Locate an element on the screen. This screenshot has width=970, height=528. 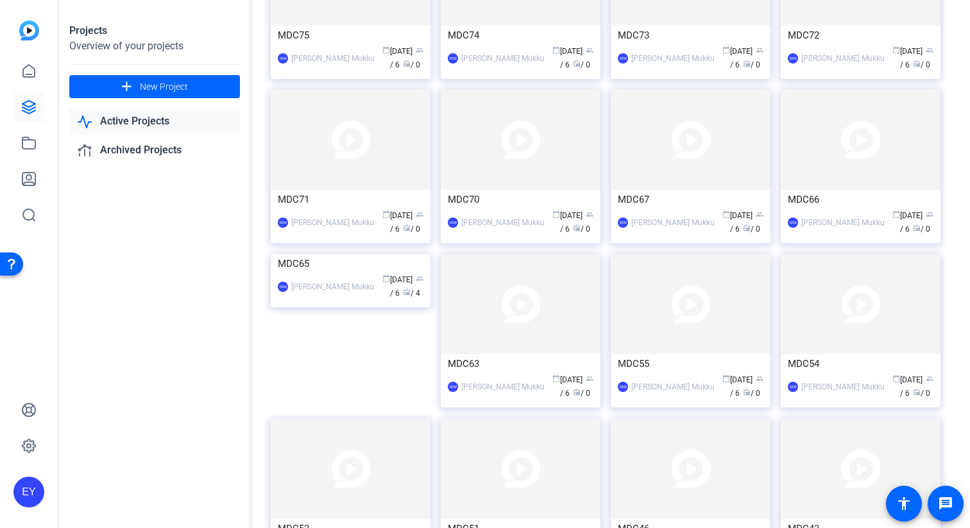
div: MDC74 is located at coordinates (520, 35).